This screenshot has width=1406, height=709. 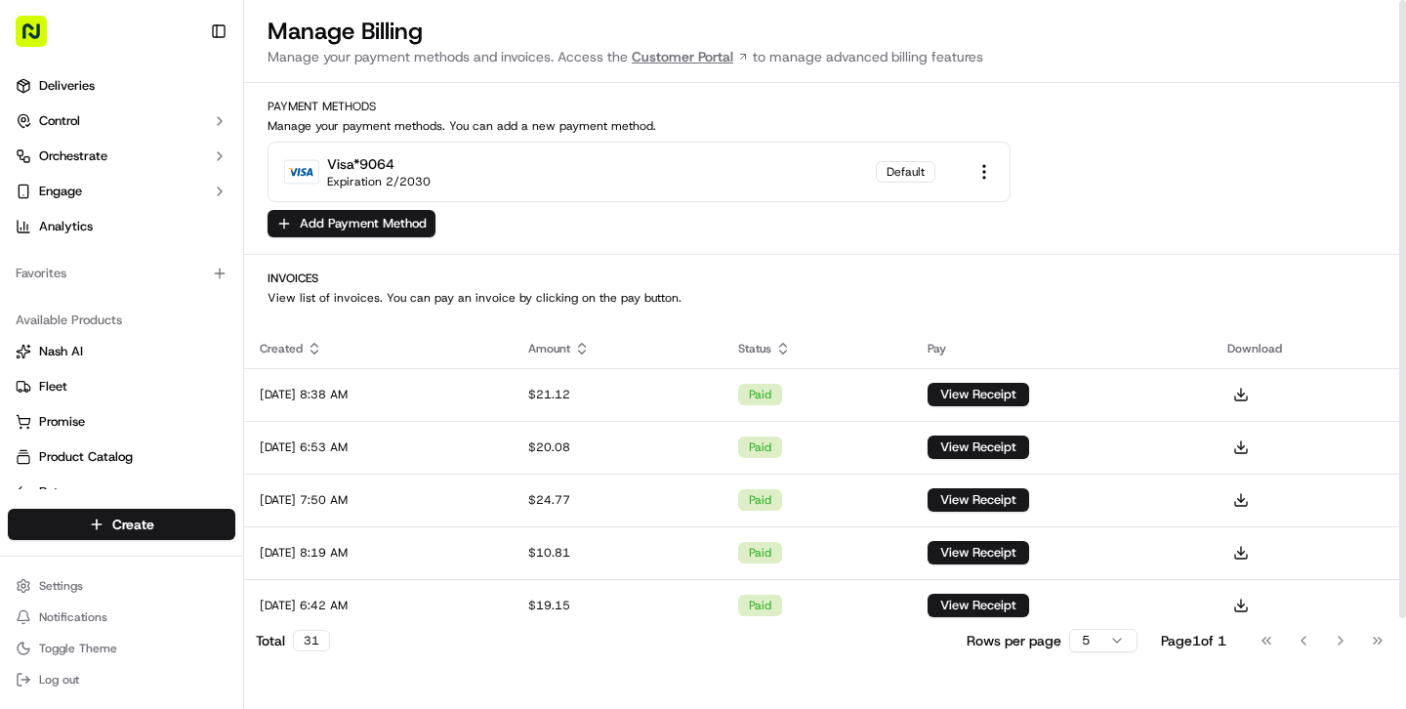 I want to click on button: Settings, so click(x=121, y=586).